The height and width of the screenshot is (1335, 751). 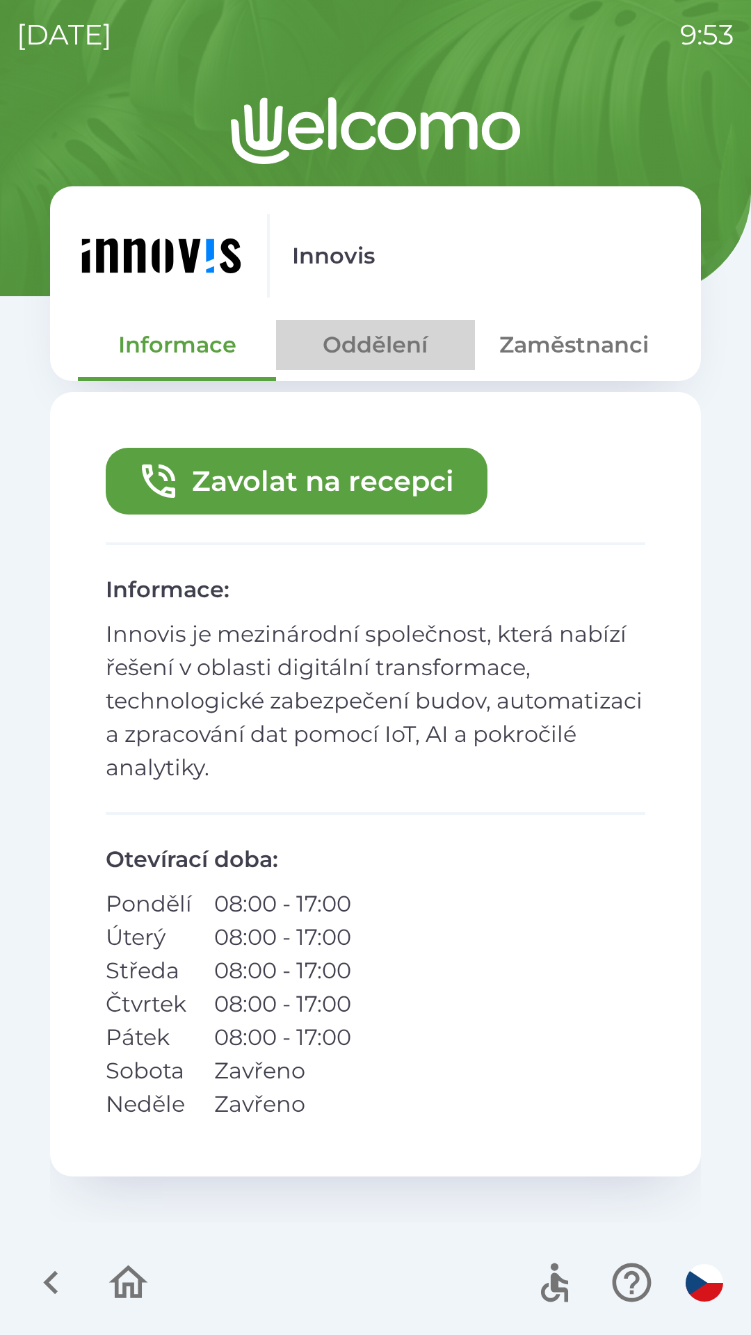 What do you see at coordinates (149, 1071) in the screenshot?
I see `p: Sobota` at bounding box center [149, 1071].